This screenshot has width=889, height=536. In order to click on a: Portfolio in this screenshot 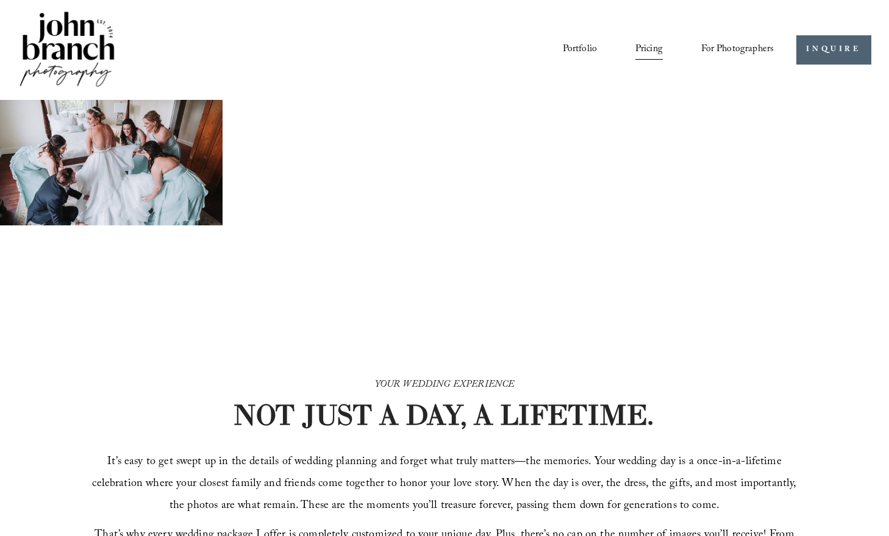, I will do `click(580, 50)`.